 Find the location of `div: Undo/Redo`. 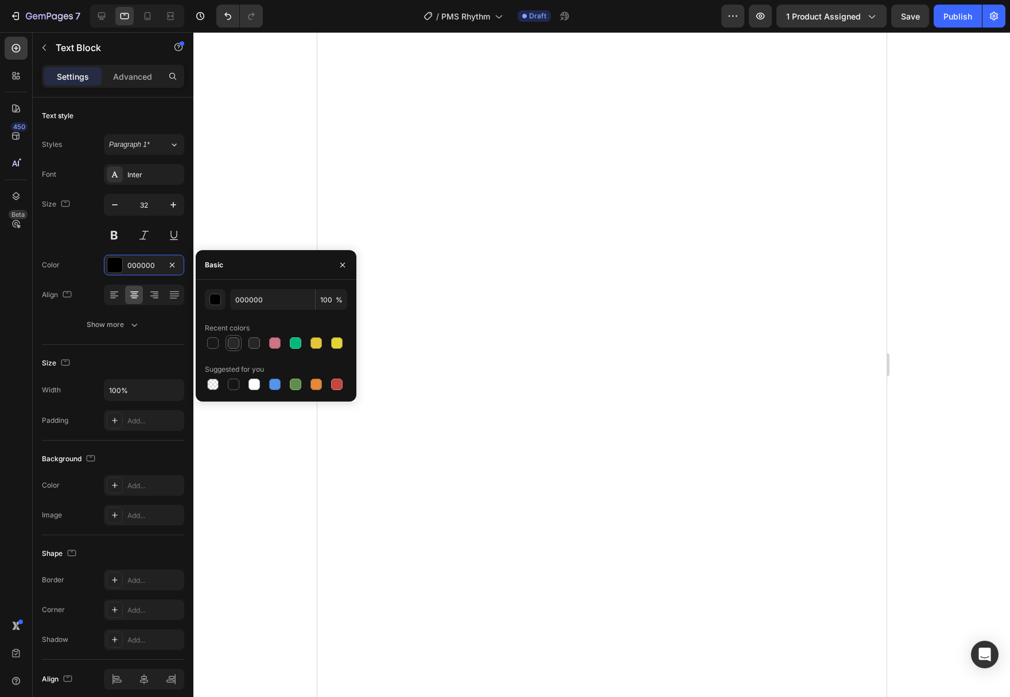

div: Undo/Redo is located at coordinates (239, 16).